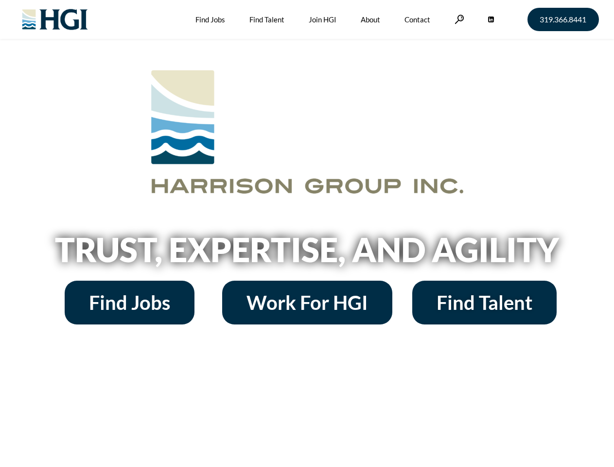 This screenshot has height=467, width=614. I want to click on a: Work For HGI, so click(307, 302).